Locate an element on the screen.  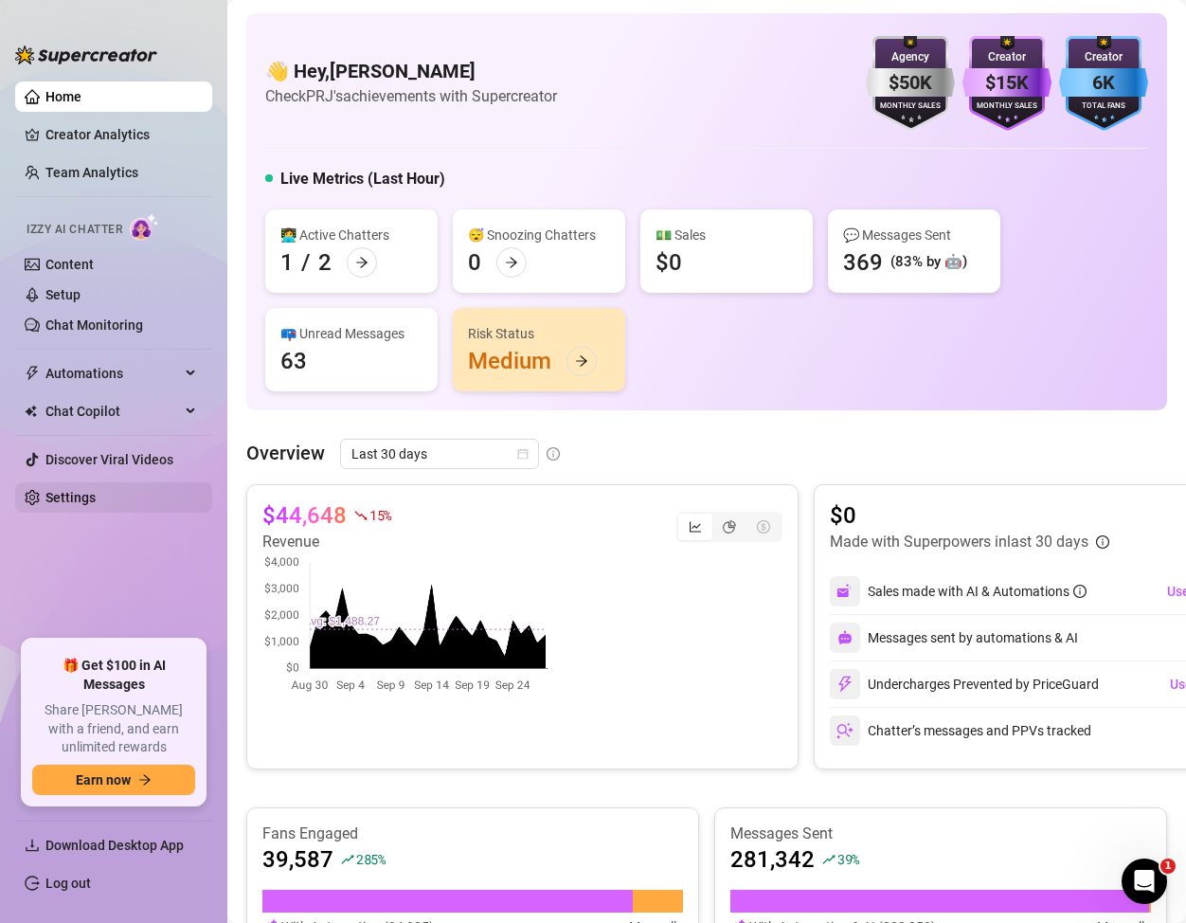
article: Overview is located at coordinates (285, 453).